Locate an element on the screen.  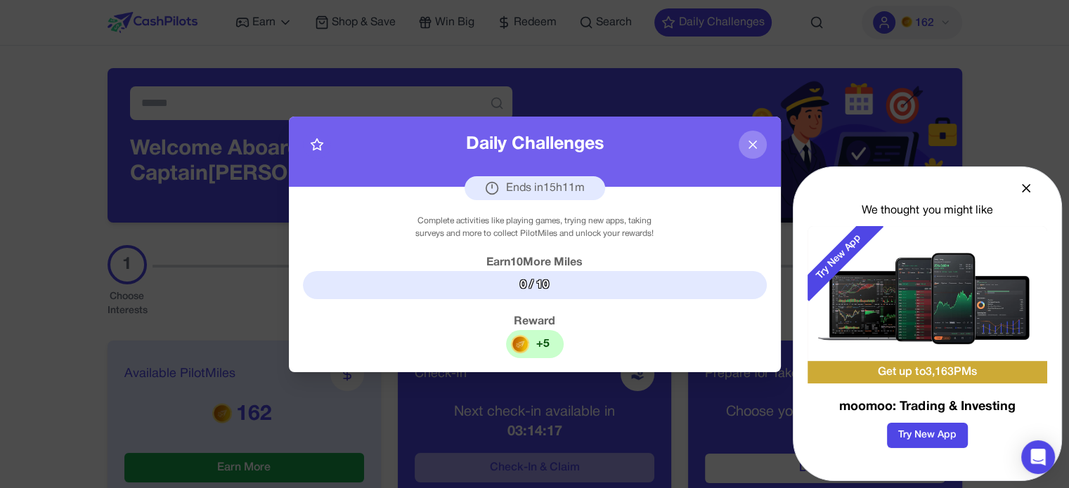
div: 0 / 10 is located at coordinates (535, 285).